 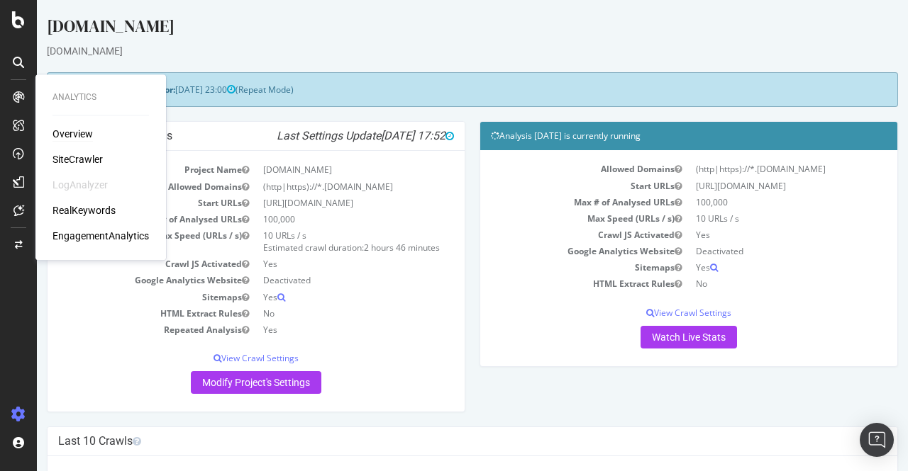 I want to click on div: Open Intercom Messenger, so click(x=876, y=440).